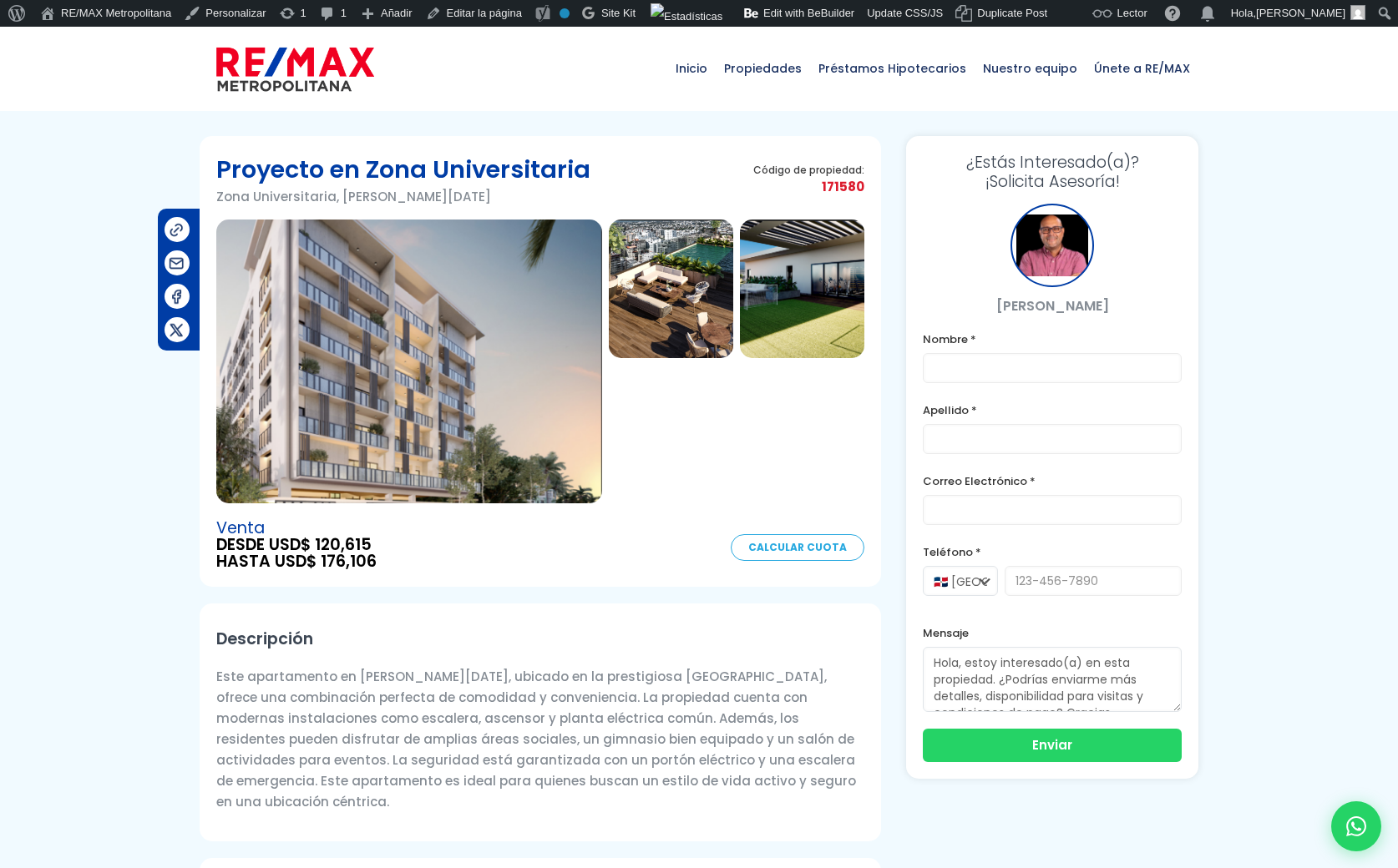 The image size is (1398, 868). What do you see at coordinates (1053, 172) in the screenshot?
I see `h3: ¡Solicita Asesoría!` at bounding box center [1053, 172].